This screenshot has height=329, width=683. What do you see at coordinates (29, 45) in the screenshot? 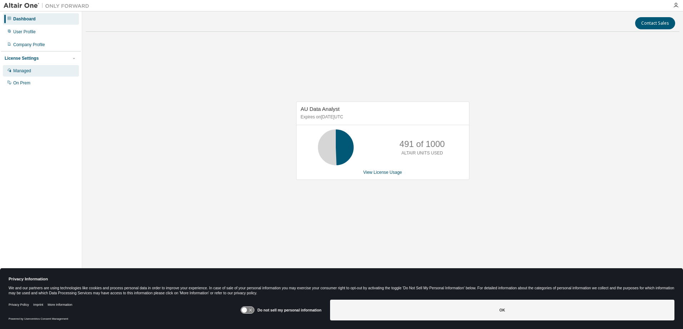
I see `div: Company Profile` at bounding box center [29, 45].